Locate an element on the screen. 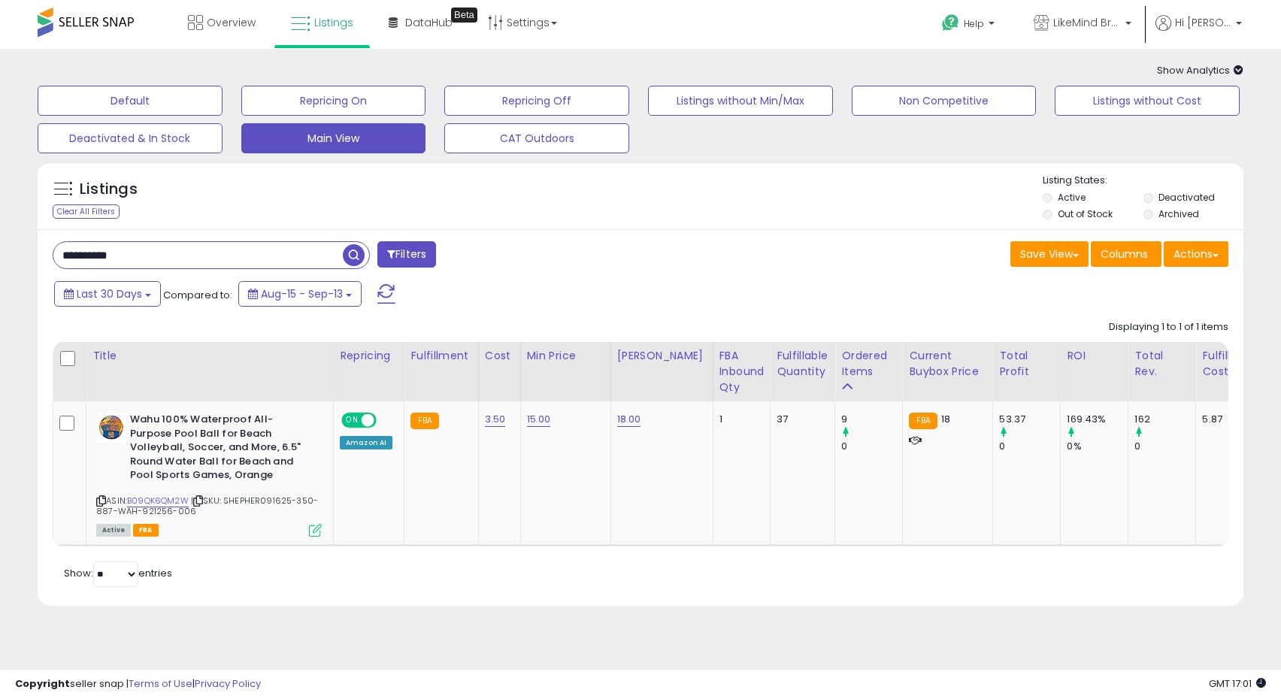  div: Total Profit is located at coordinates (1026, 364).